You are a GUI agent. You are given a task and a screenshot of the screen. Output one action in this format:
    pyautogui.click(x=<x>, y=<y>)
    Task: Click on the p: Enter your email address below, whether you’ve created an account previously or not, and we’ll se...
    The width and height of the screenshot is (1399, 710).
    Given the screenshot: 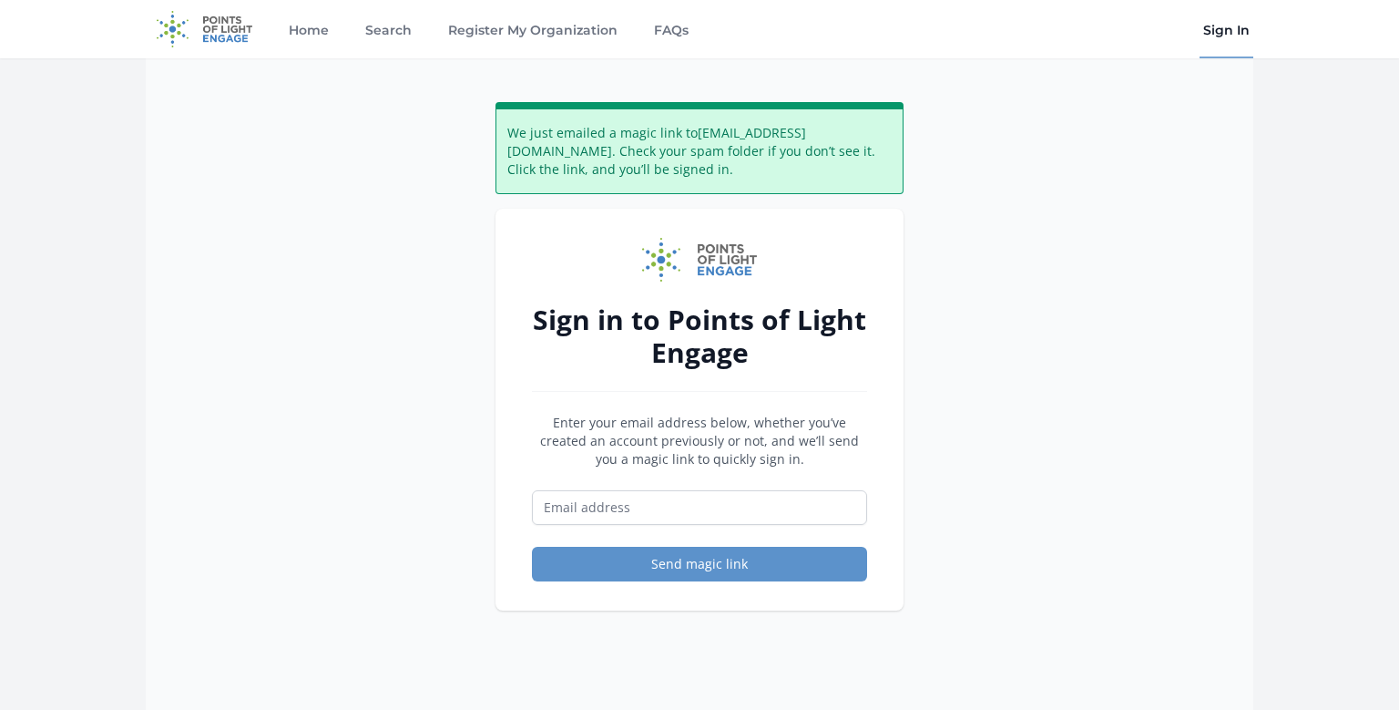 What is the action you would take?
    pyautogui.click(x=700, y=441)
    